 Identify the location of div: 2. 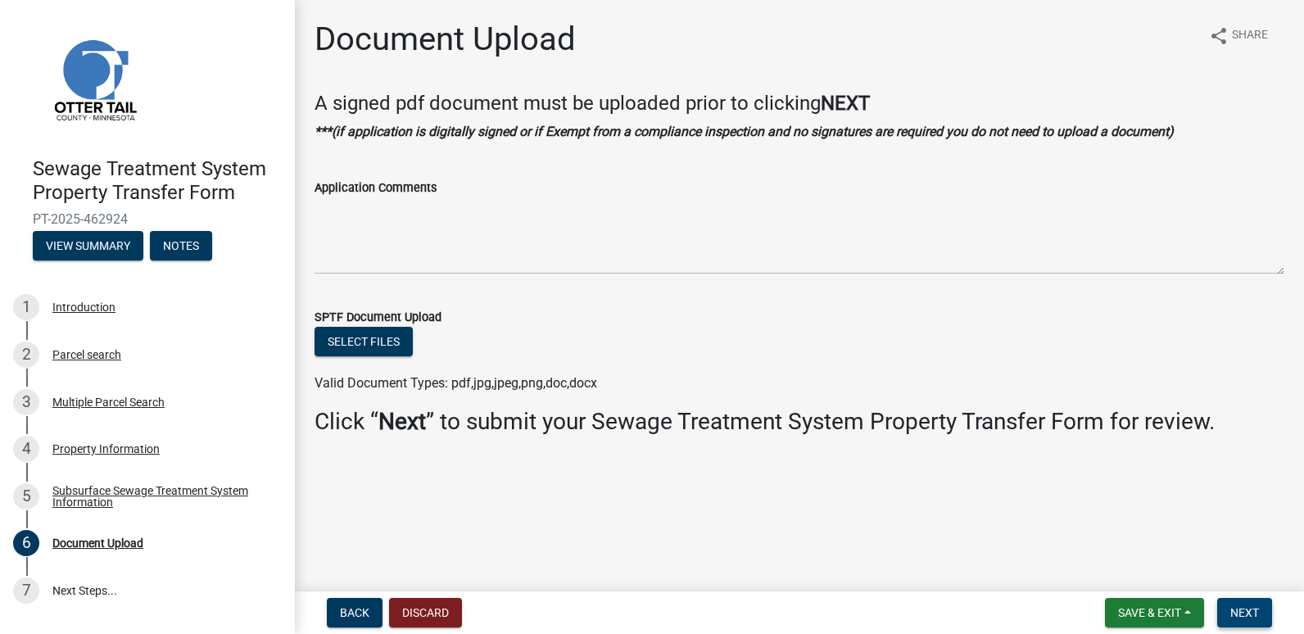
(26, 355).